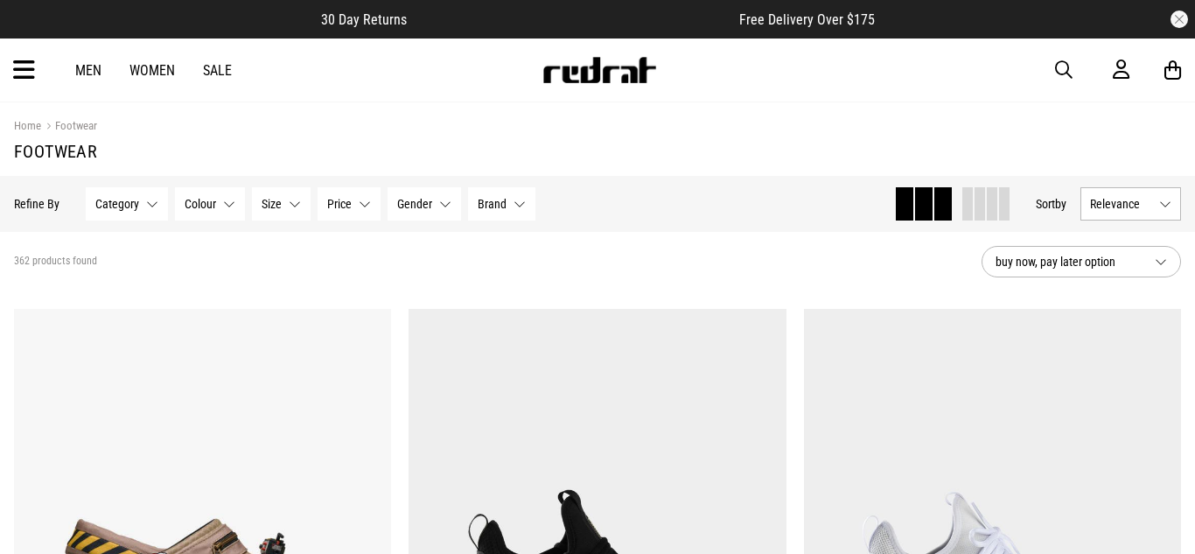 The height and width of the screenshot is (554, 1195). I want to click on span: by, so click(1060, 204).